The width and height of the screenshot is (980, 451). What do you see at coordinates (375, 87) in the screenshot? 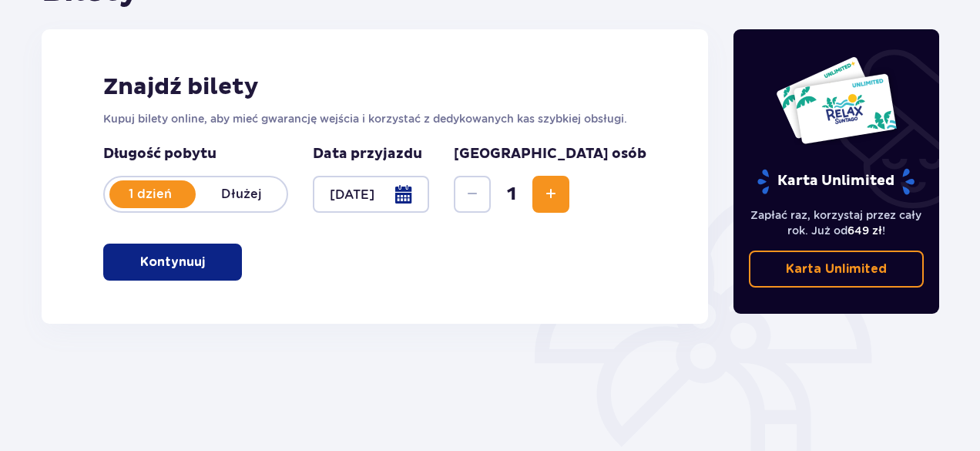
I see `h2: Znajdź bilety` at bounding box center [375, 87].